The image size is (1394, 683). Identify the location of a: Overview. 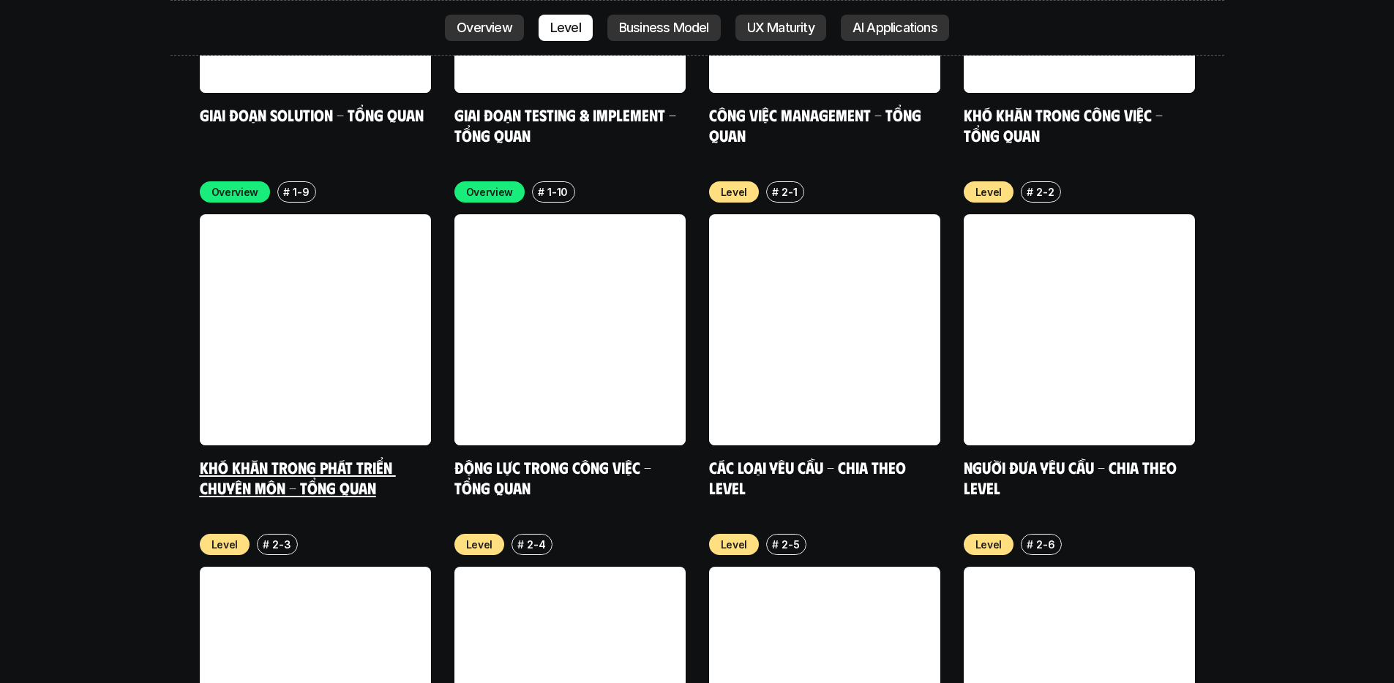
(484, 28).